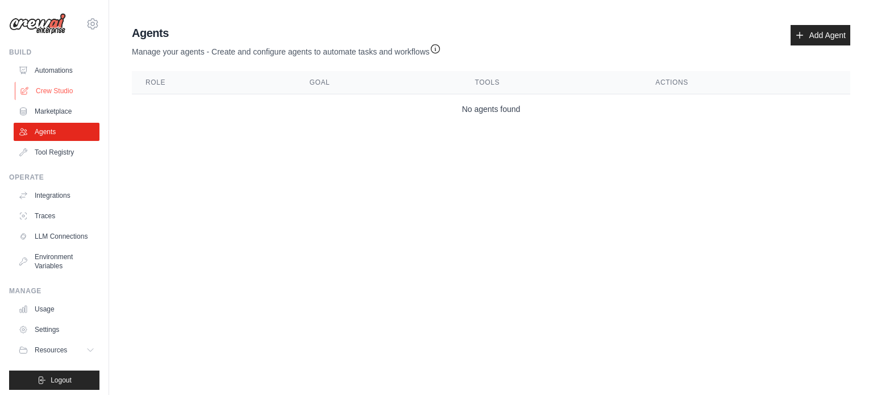 The height and width of the screenshot is (395, 873). I want to click on a: Marketplace, so click(56, 111).